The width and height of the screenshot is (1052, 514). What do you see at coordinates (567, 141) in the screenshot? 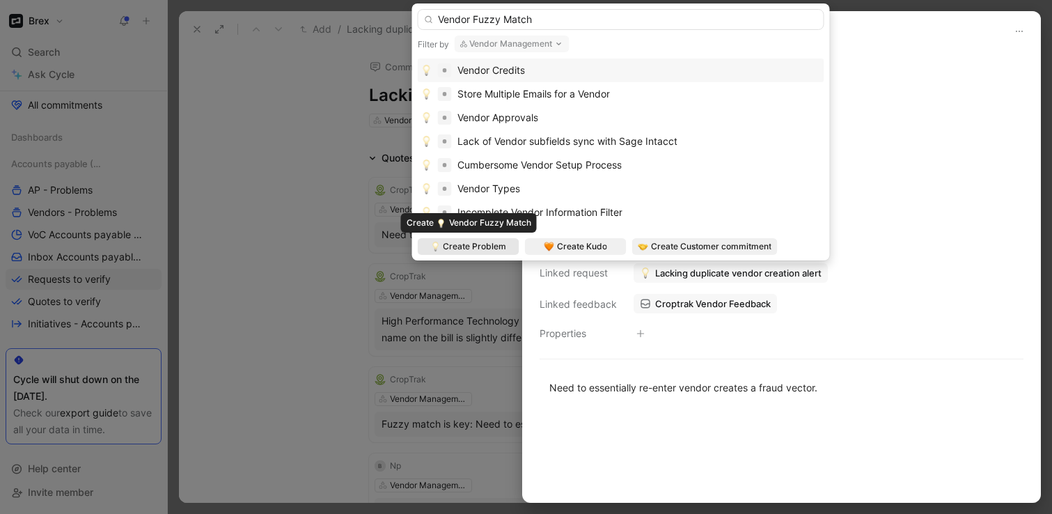
I see `span: Lack of Vendor subfields sync with Sage Intacct` at bounding box center [567, 141].